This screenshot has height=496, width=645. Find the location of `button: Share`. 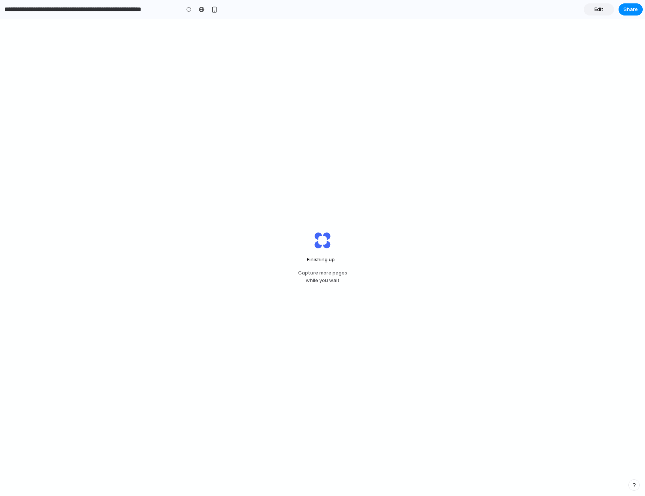

button: Share is located at coordinates (631, 9).